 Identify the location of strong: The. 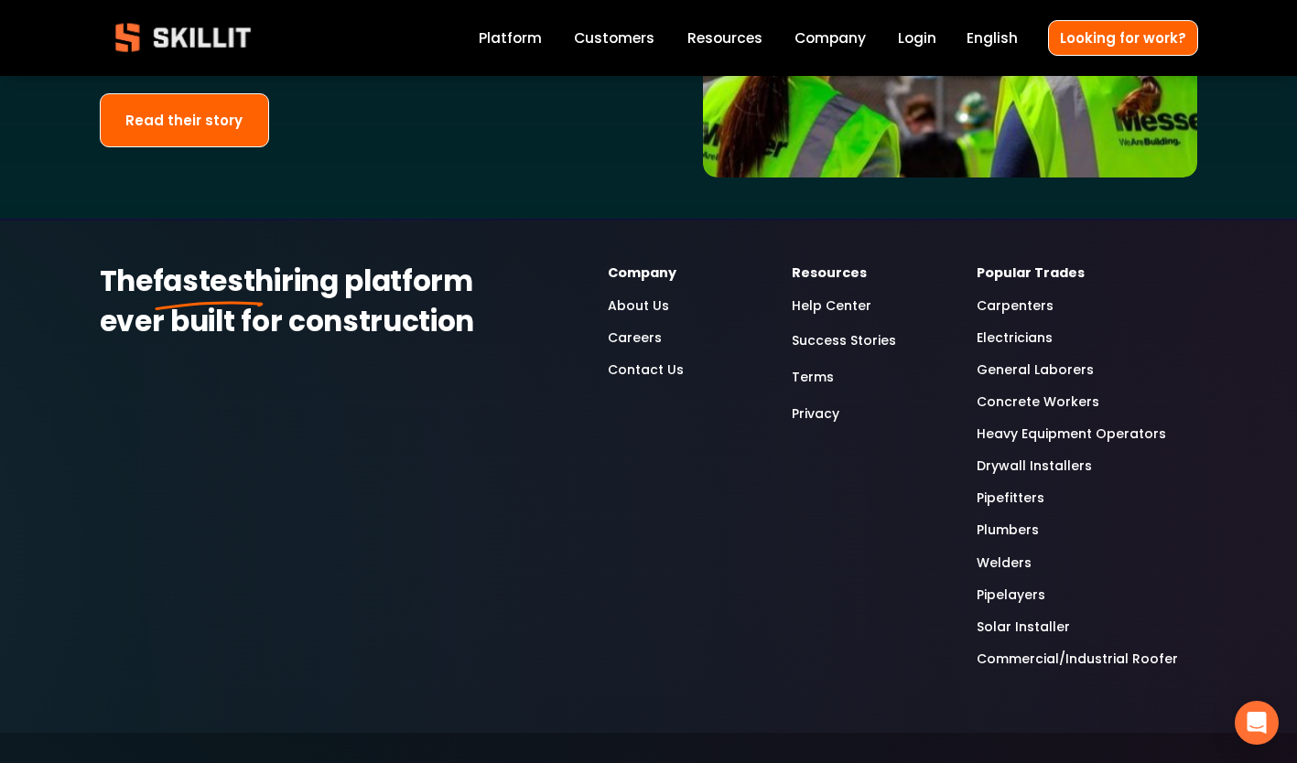
(126, 284).